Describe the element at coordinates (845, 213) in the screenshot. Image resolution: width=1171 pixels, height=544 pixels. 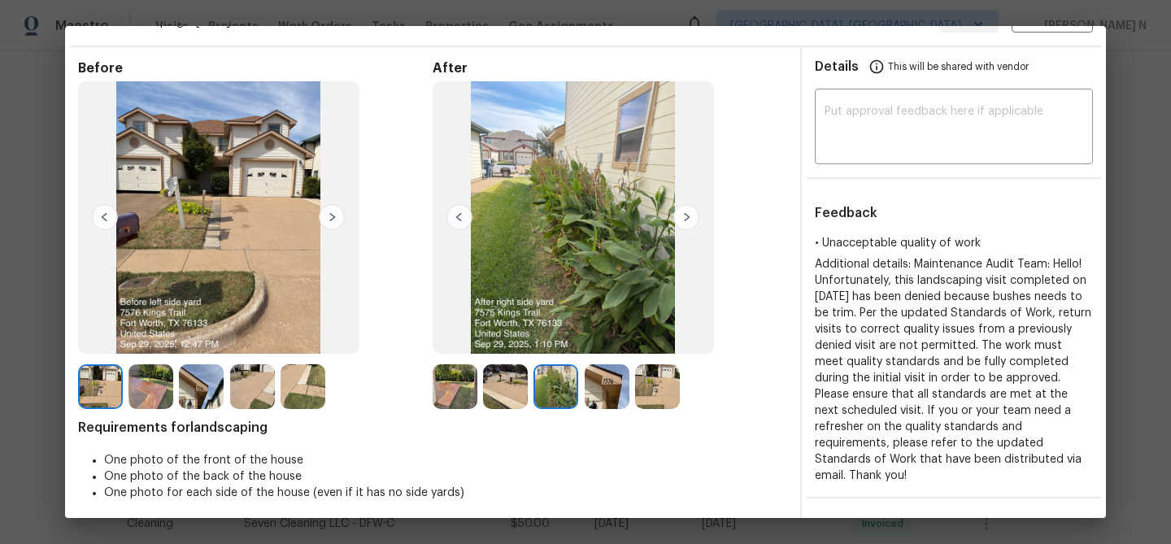
I see `span: Feedback` at that location.